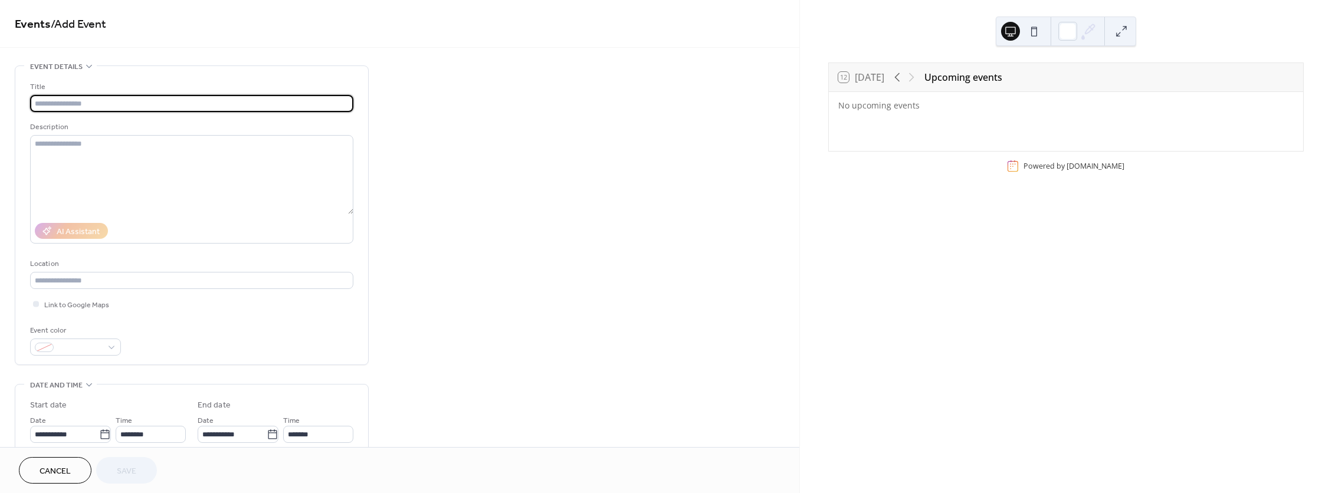 This screenshot has width=1332, height=493. Describe the element at coordinates (78, 24) in the screenshot. I see `span: / Add Event` at that location.